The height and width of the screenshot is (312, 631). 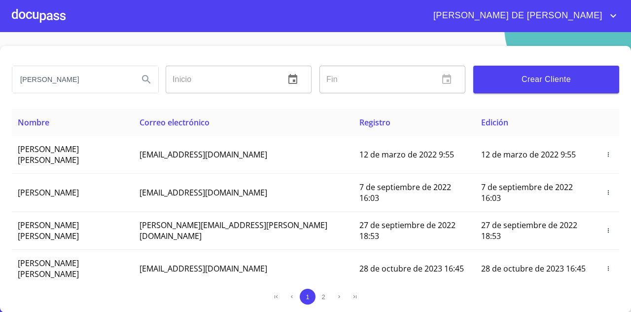 What do you see at coordinates (34, 122) in the screenshot?
I see `span: Nombre` at bounding box center [34, 122].